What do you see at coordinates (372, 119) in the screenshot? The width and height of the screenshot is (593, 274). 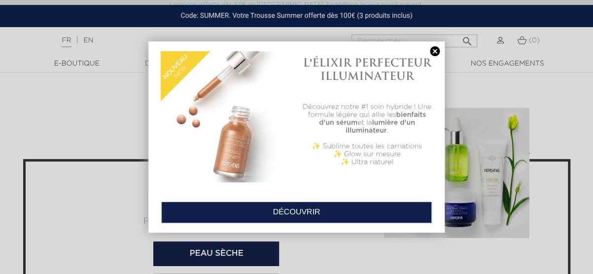 I see `b: bienfaits d'un sérum` at bounding box center [372, 119].